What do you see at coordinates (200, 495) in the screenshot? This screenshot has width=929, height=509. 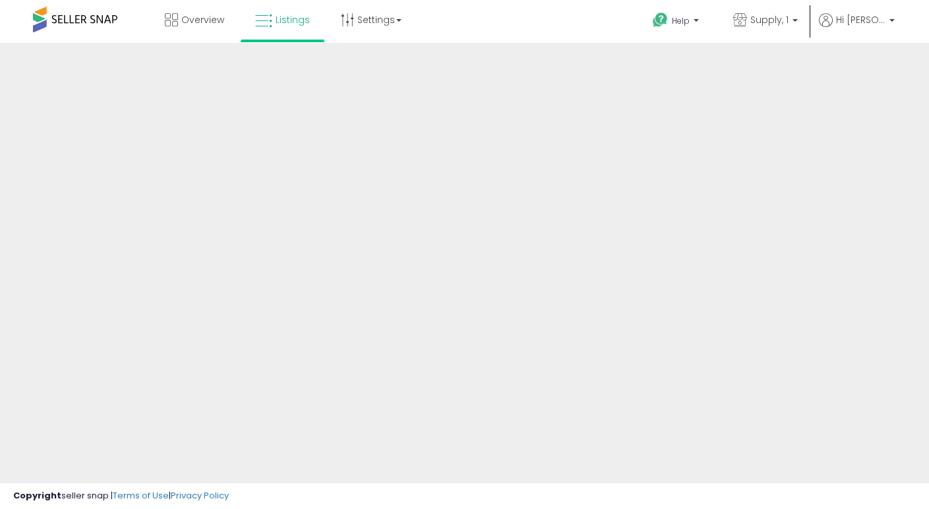 I see `a: Privacy Policy` at bounding box center [200, 495].